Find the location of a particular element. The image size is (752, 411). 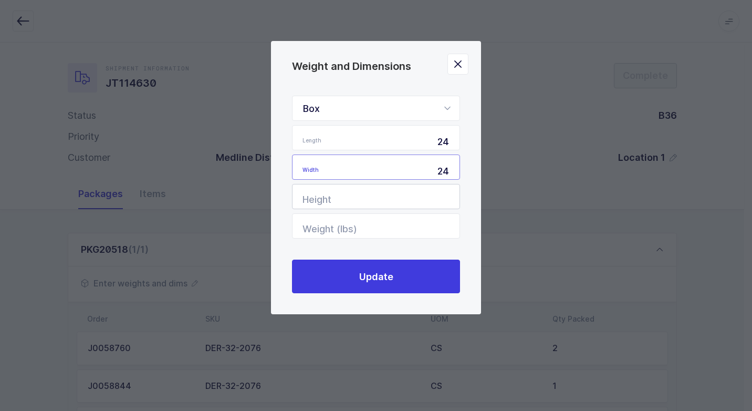

input: Weight (lbs) is located at coordinates (376, 226).